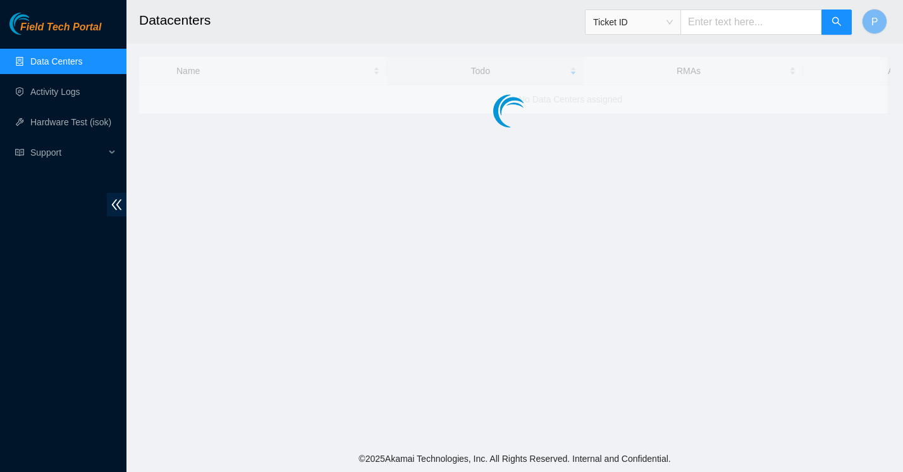 The width and height of the screenshot is (903, 472). I want to click on span: Support, so click(68, 152).